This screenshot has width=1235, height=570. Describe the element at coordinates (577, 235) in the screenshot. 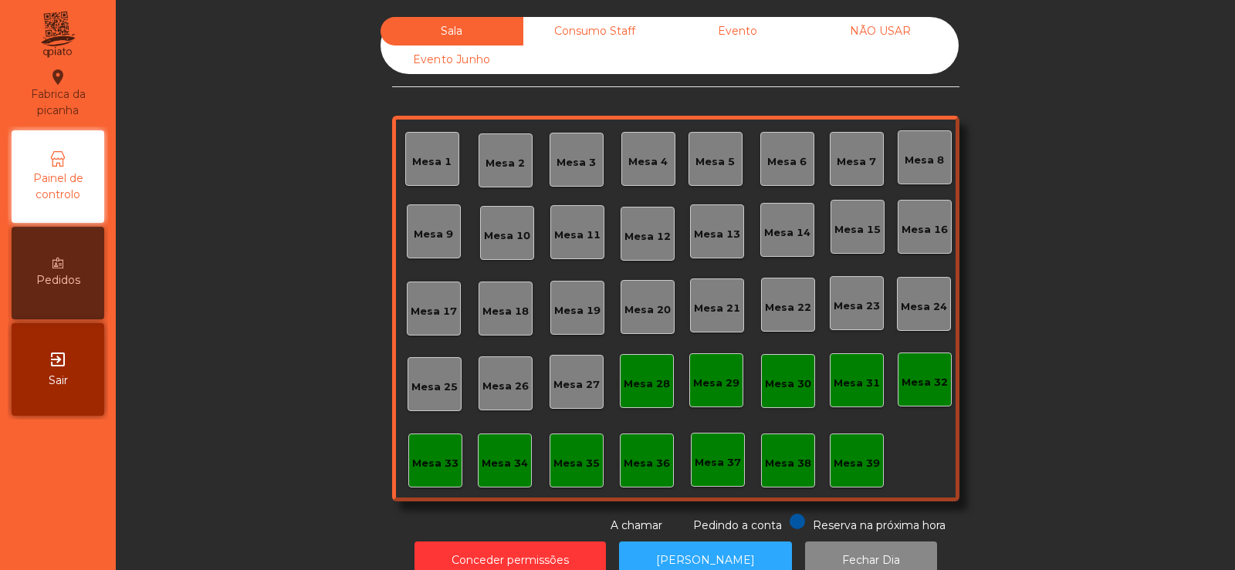

I see `div: Mesa 11` at that location.